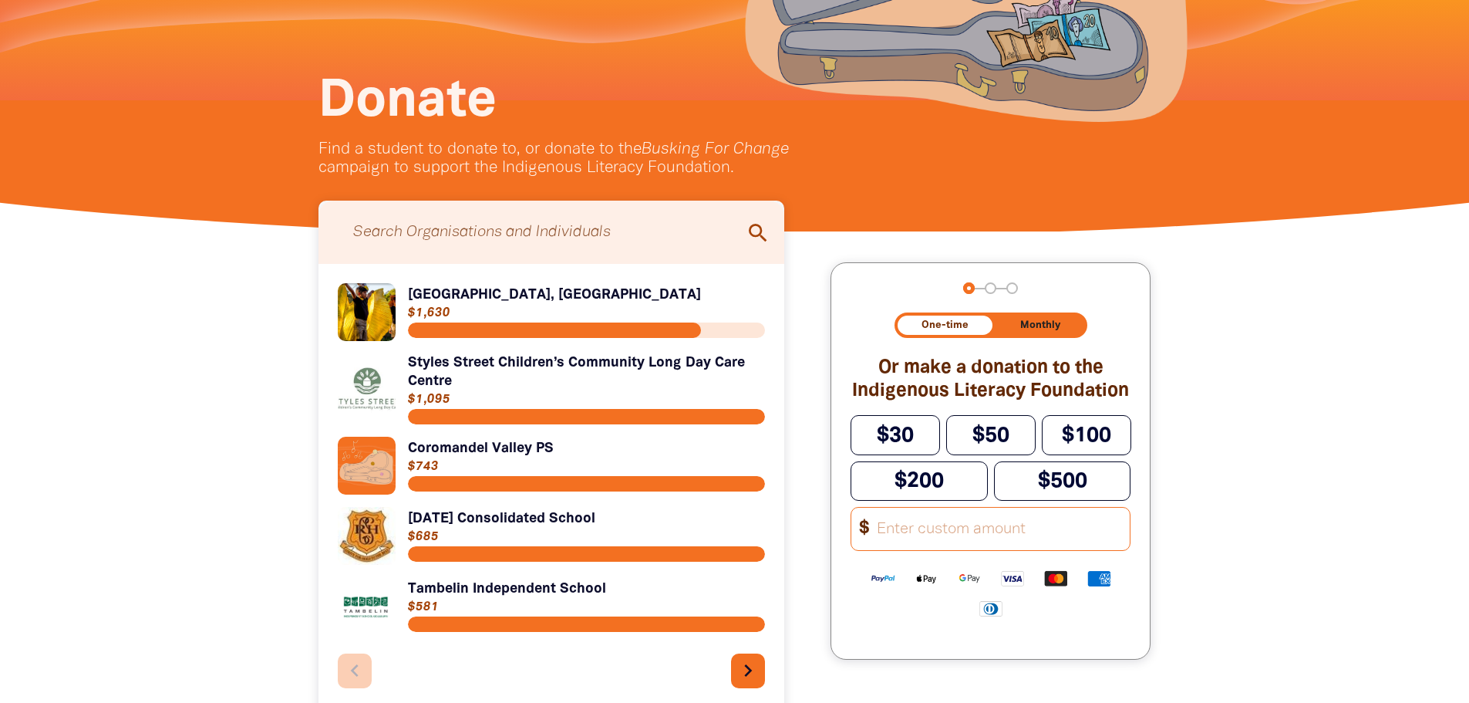 This screenshot has width=1469, height=703. What do you see at coordinates (999, 528) in the screenshot?
I see `input: Enter custom amount` at bounding box center [999, 528].